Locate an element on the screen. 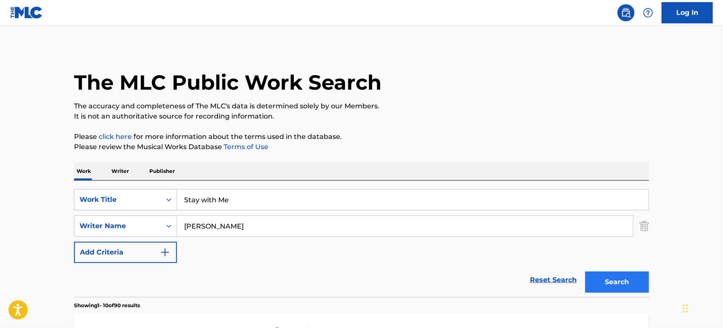 The width and height of the screenshot is (723, 328). p: Publisher is located at coordinates (162, 171).